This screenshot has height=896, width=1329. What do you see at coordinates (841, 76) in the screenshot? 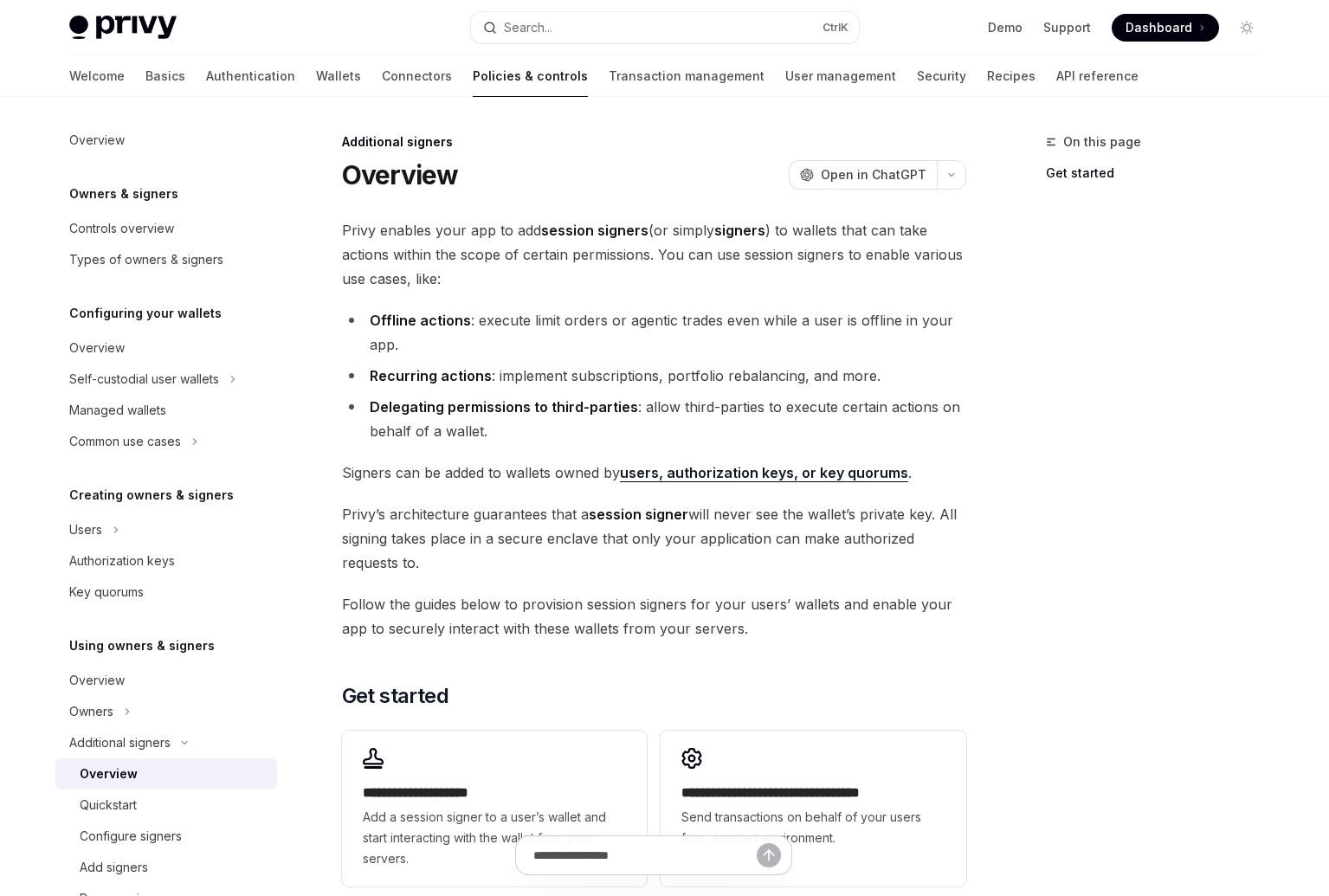
I see `a: User management` at bounding box center [841, 76].